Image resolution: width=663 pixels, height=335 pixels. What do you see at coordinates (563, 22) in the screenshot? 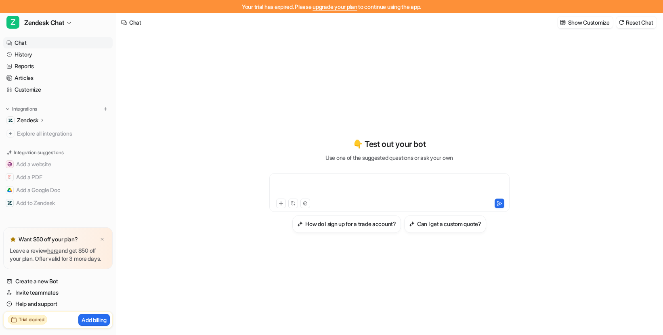
I see `img: customize` at bounding box center [563, 22].